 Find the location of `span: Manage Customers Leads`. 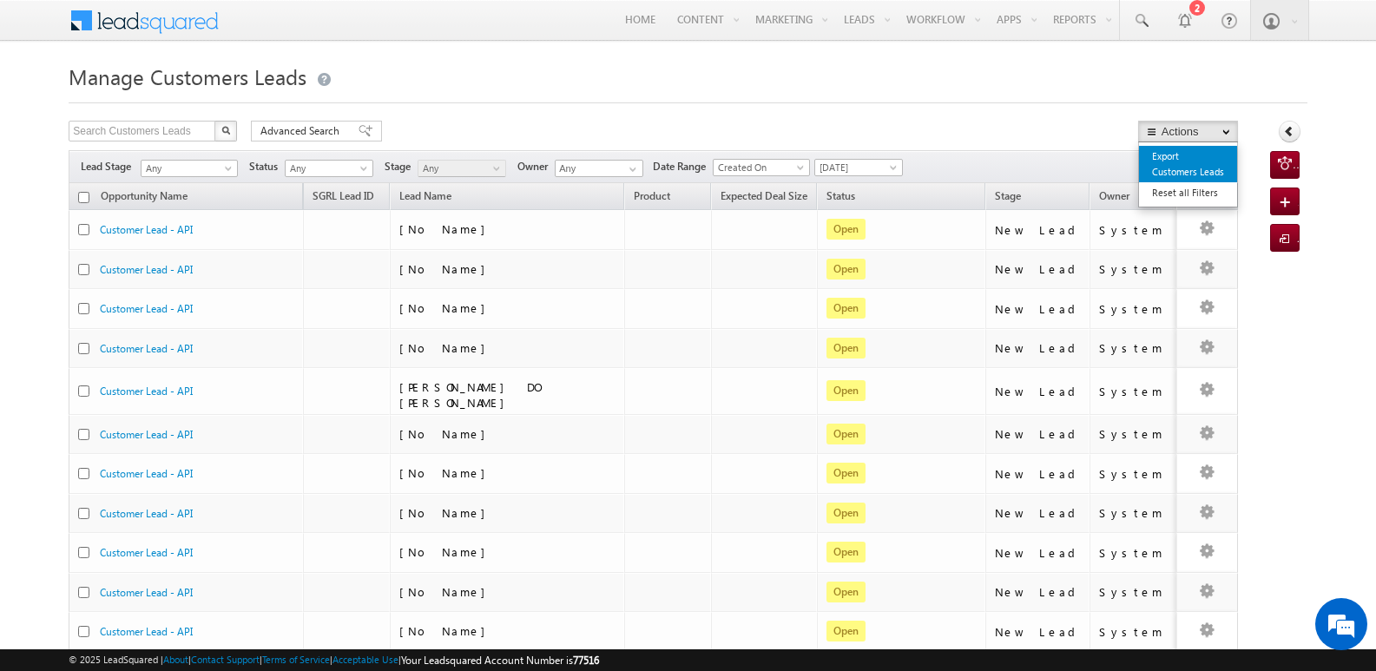

span: Manage Customers Leads is located at coordinates (187, 76).